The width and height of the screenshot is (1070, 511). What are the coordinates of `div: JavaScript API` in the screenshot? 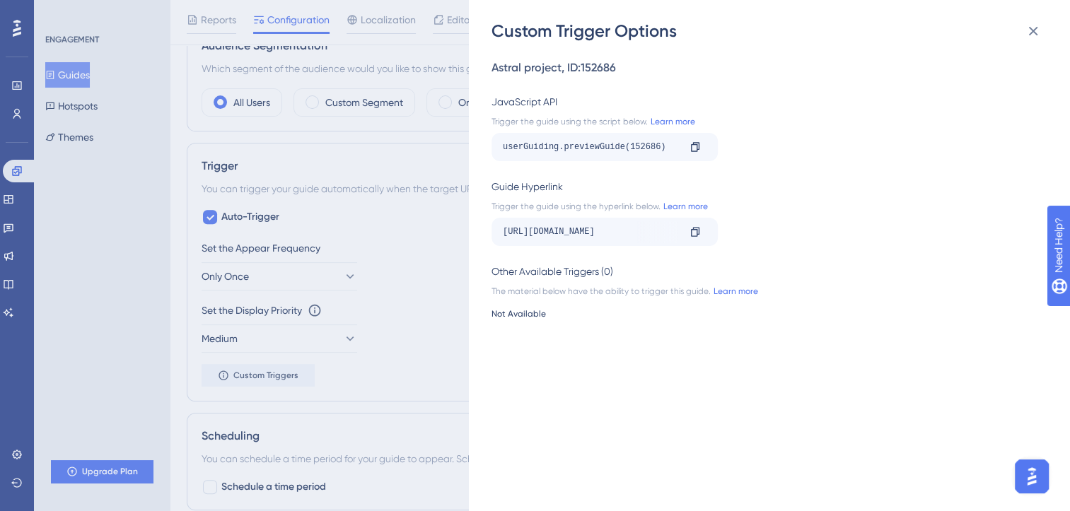 It's located at (765, 102).